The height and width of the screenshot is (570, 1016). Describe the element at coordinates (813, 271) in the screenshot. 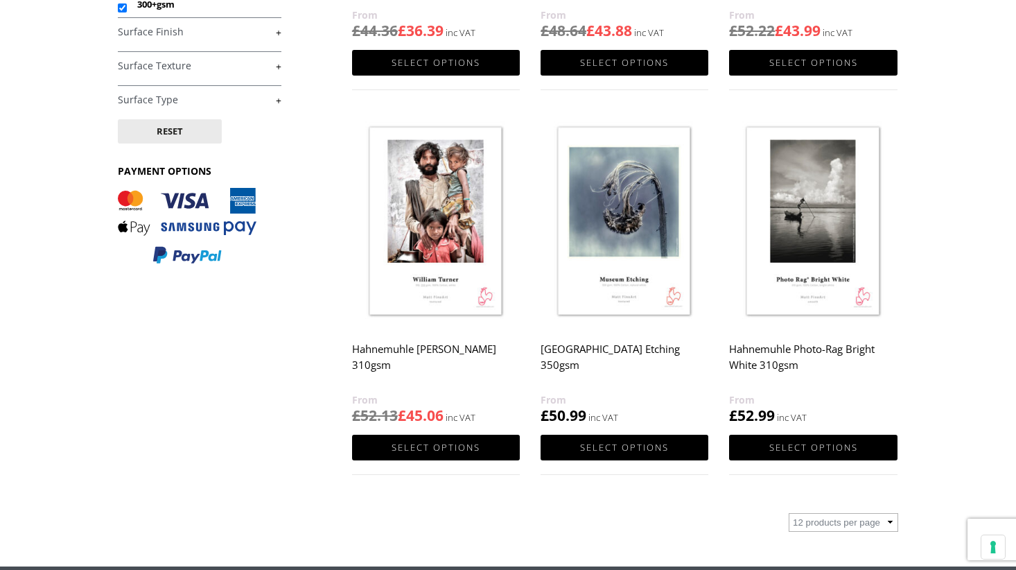

I see `a: Hahnemuhle Photo-Rag Bright White 310gsm £52.99` at that location.